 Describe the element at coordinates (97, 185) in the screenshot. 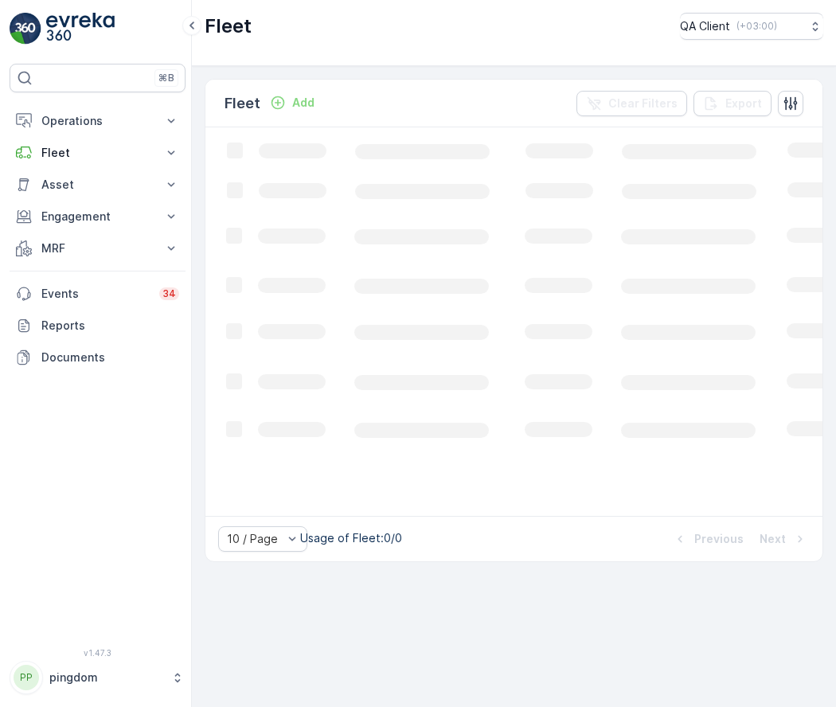

I see `p: Asset` at that location.